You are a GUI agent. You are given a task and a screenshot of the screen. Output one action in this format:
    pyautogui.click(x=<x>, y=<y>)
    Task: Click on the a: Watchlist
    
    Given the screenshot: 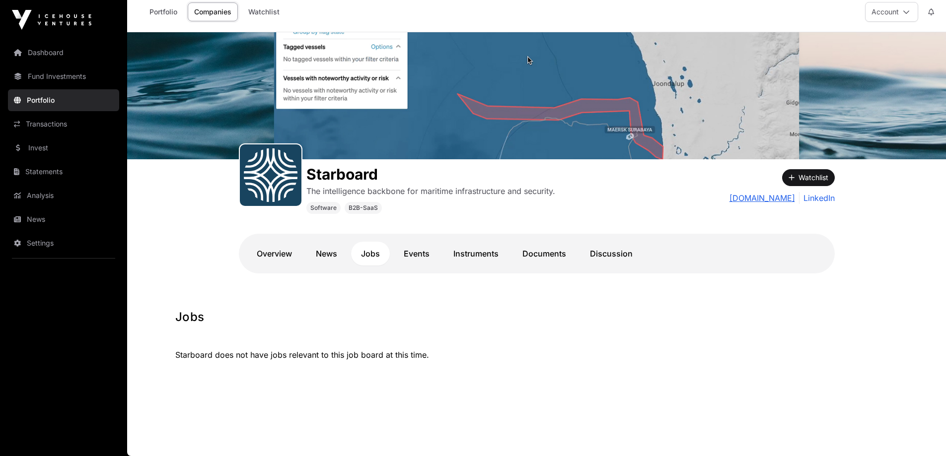 What is the action you would take?
    pyautogui.click(x=264, y=12)
    